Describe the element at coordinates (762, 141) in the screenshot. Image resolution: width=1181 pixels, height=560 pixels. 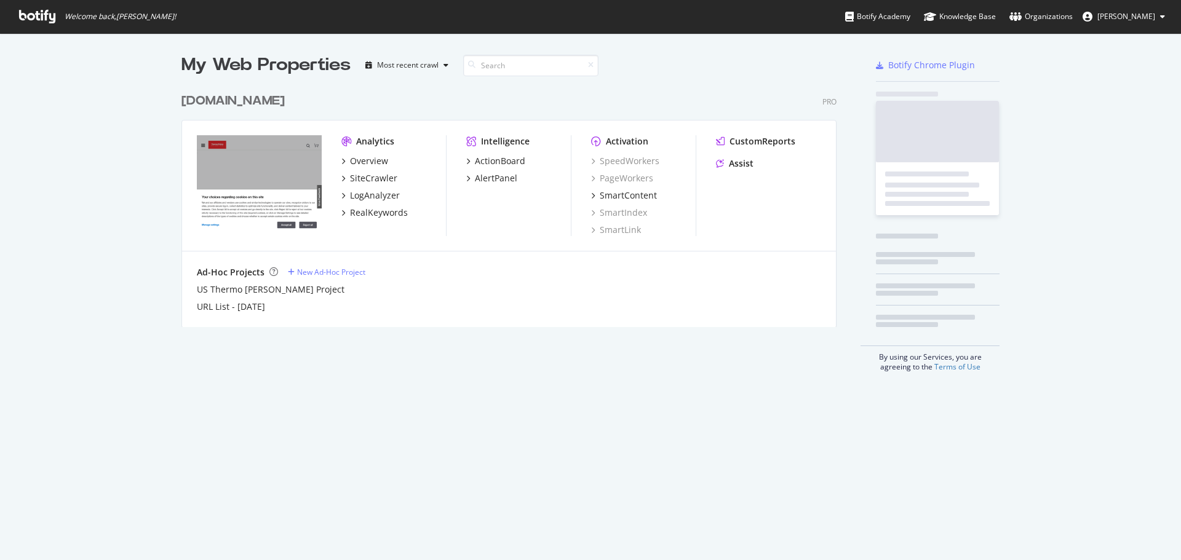
I see `div: CustomReports` at that location.